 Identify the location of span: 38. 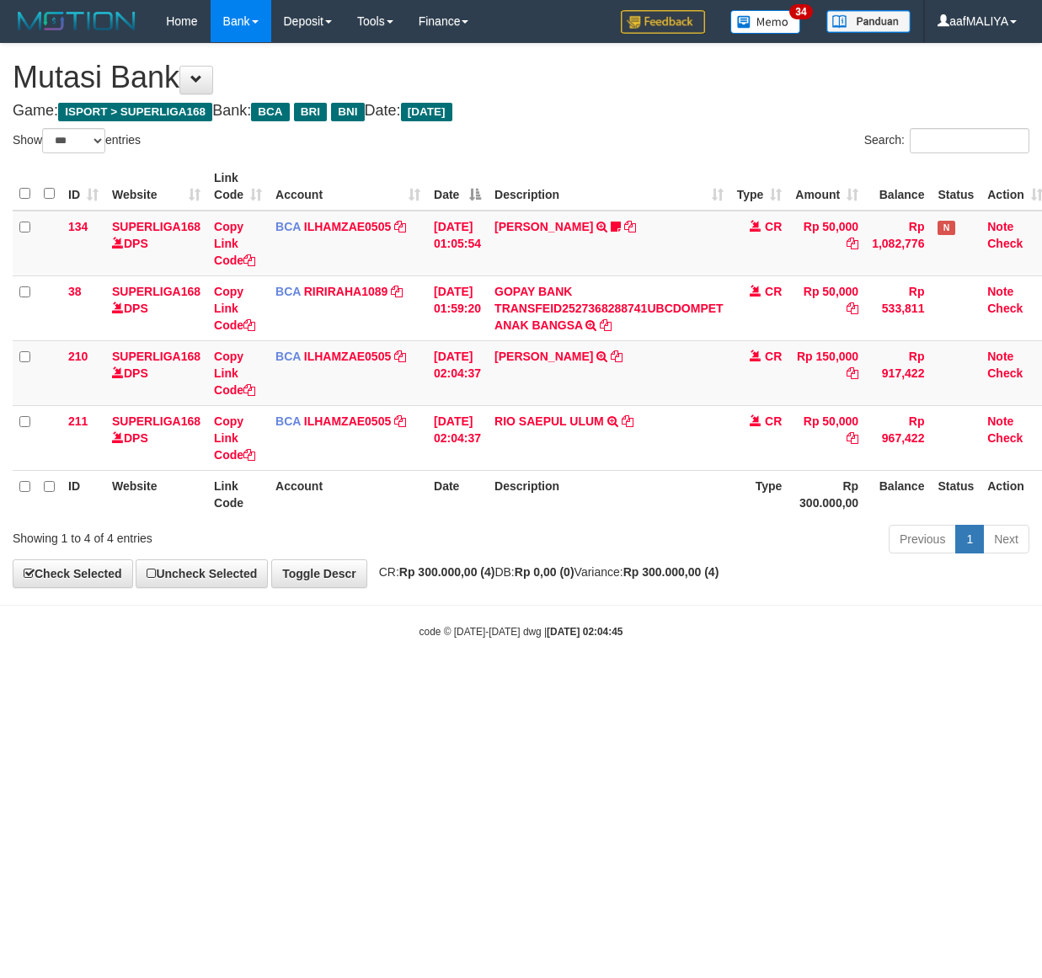
(75, 291).